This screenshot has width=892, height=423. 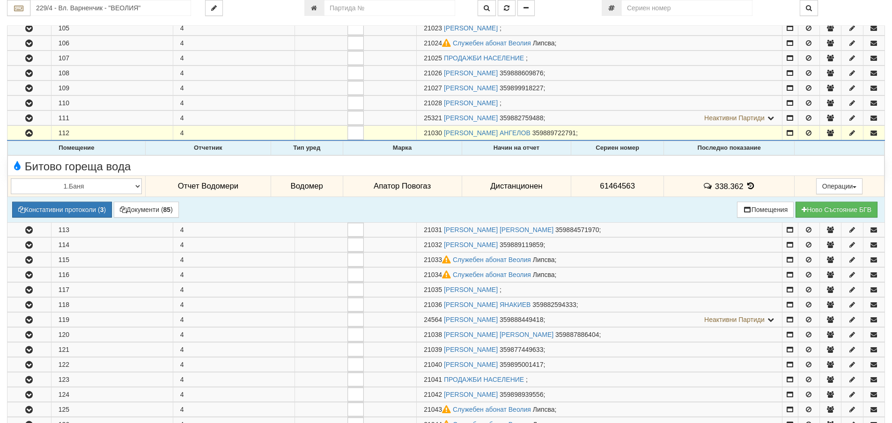 What do you see at coordinates (112, 88) in the screenshot?
I see `td: 109` at bounding box center [112, 88].